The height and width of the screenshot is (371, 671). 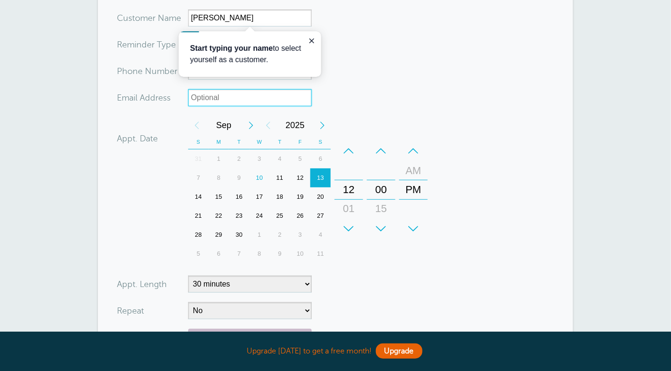 What do you see at coordinates (198, 235) in the screenshot?
I see `div: Sunday, September 28` at bounding box center [198, 235].